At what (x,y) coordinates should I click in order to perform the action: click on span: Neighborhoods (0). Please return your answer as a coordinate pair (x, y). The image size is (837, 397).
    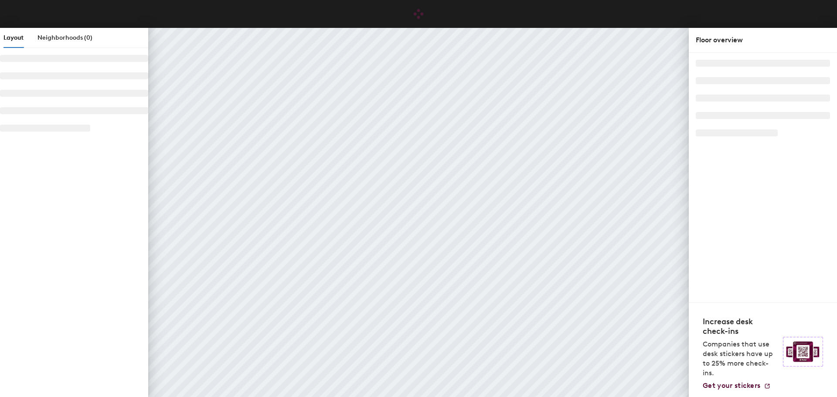
    Looking at the image, I should click on (65, 37).